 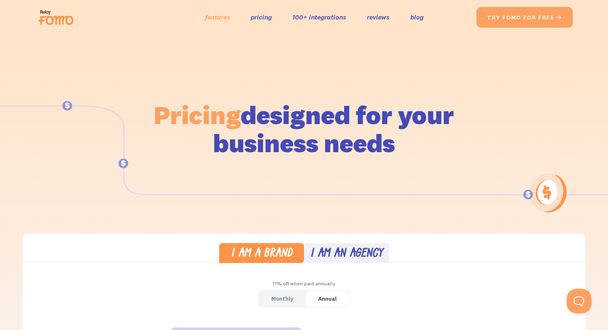 What do you see at coordinates (327, 299) in the screenshot?
I see `div: Annual` at bounding box center [327, 299].